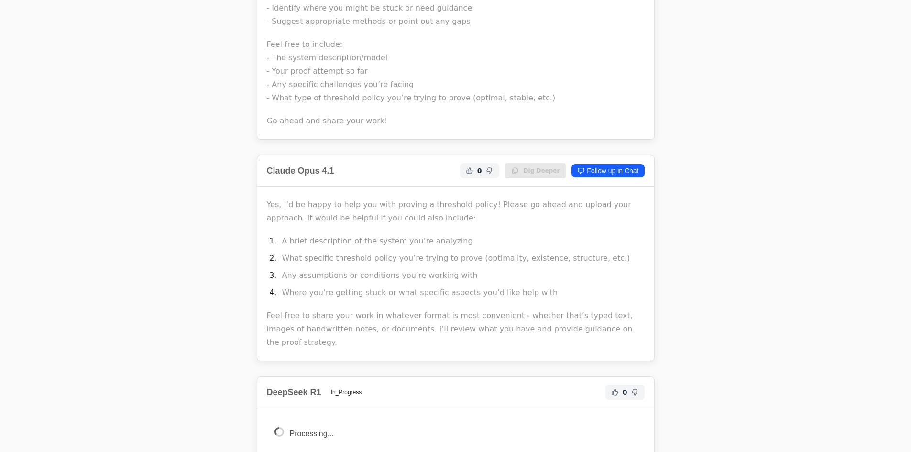  Describe the element at coordinates (294, 392) in the screenshot. I see `h2: DeepSeek R1` at that location.